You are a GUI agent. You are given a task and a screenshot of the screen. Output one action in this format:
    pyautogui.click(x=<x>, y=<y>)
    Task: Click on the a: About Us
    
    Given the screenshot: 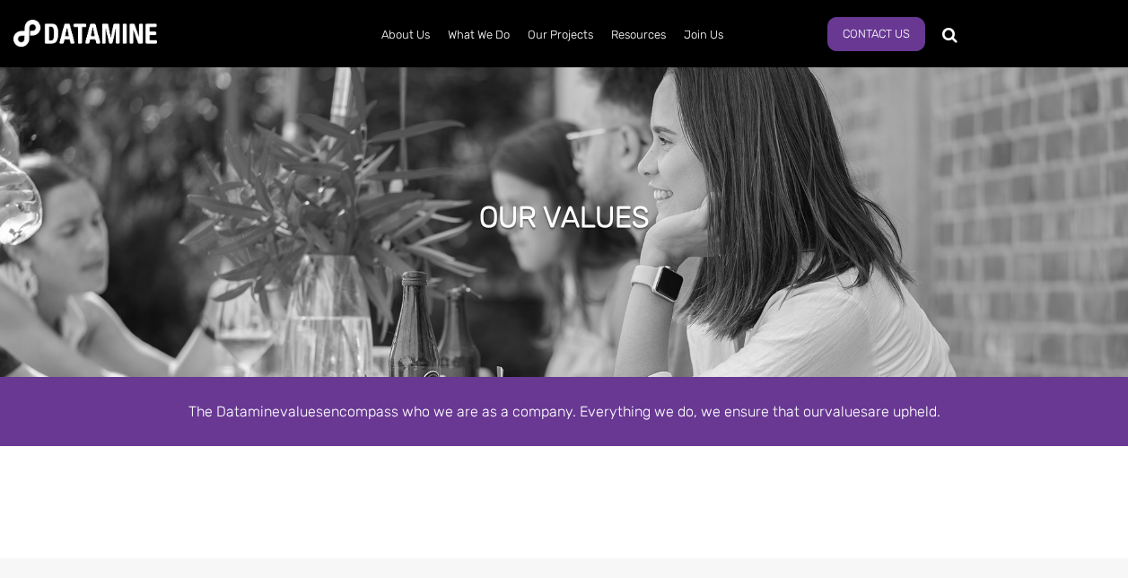 What is the action you would take?
    pyautogui.click(x=406, y=35)
    